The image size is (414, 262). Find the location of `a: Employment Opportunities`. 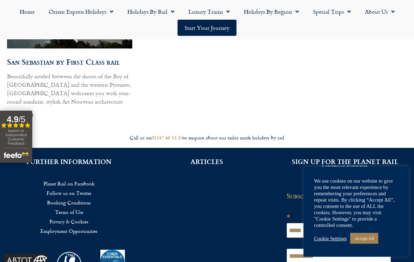

a: Employment Opportunities is located at coordinates (69, 230).